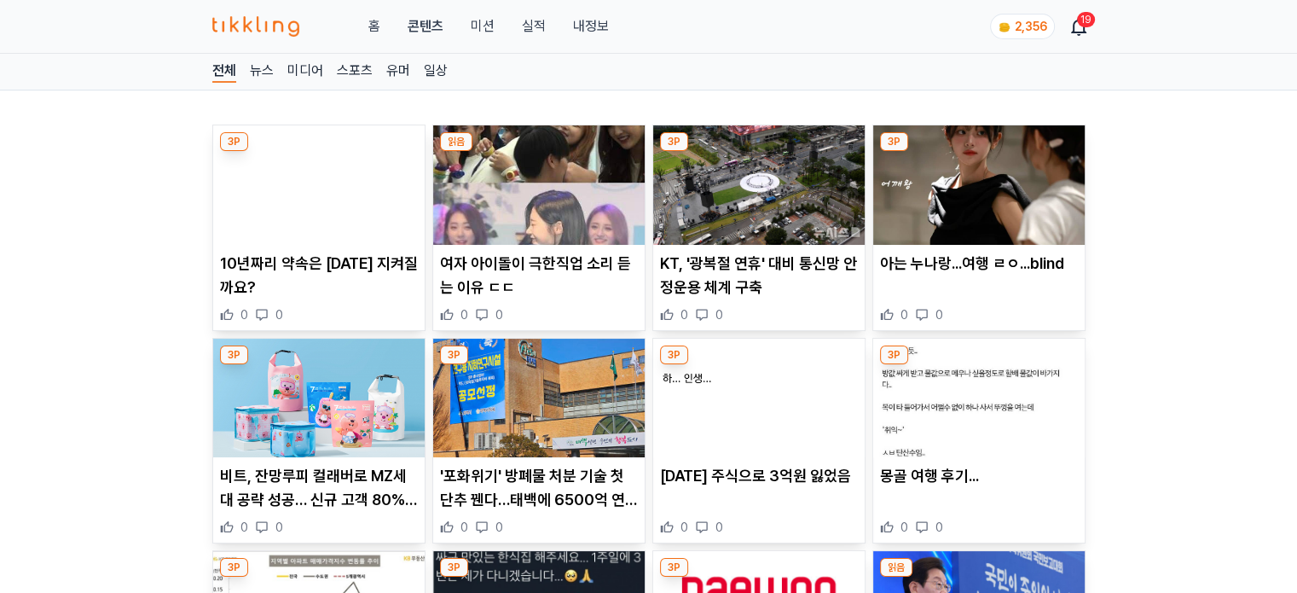 The width and height of the screenshot is (1297, 593). What do you see at coordinates (1085, 20) in the screenshot?
I see `div: 19` at bounding box center [1085, 20].